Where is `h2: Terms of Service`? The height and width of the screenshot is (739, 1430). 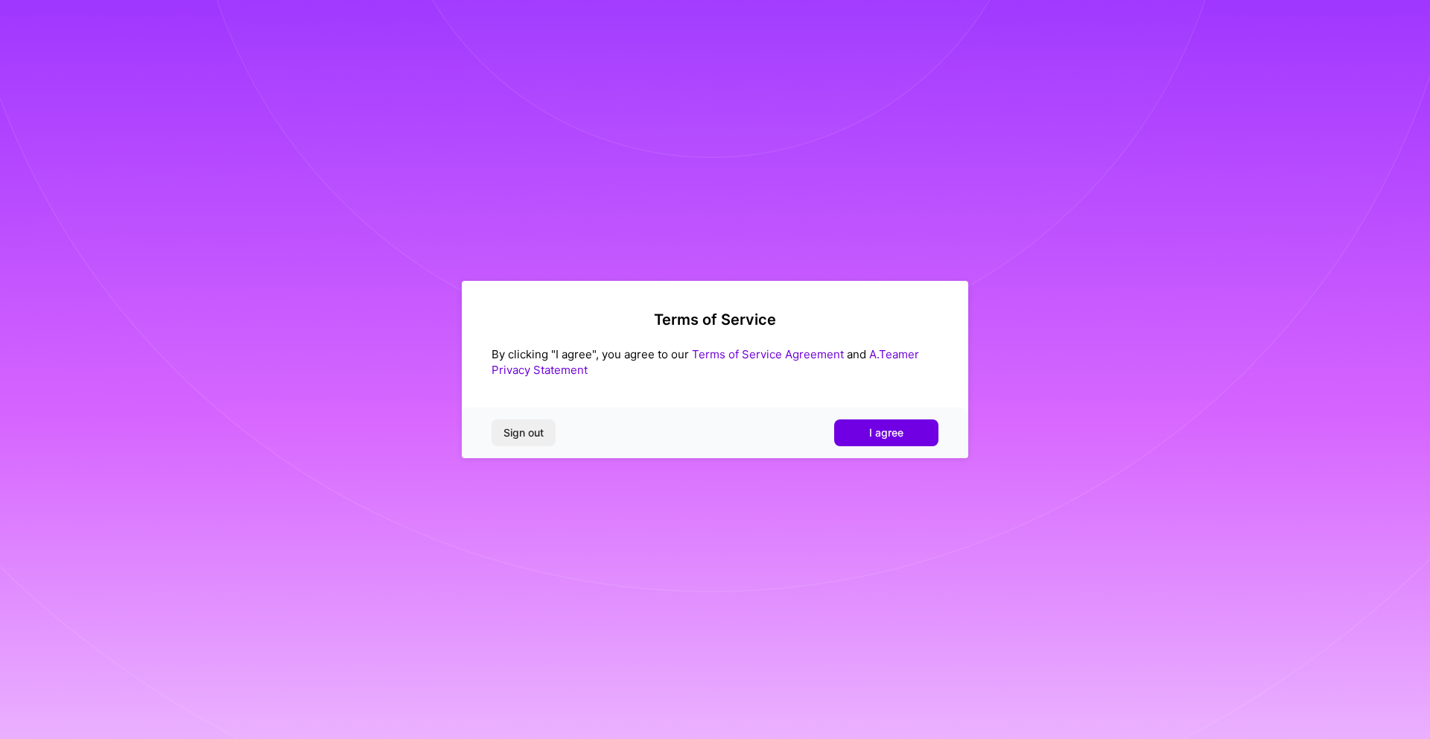
h2: Terms of Service is located at coordinates (715, 320).